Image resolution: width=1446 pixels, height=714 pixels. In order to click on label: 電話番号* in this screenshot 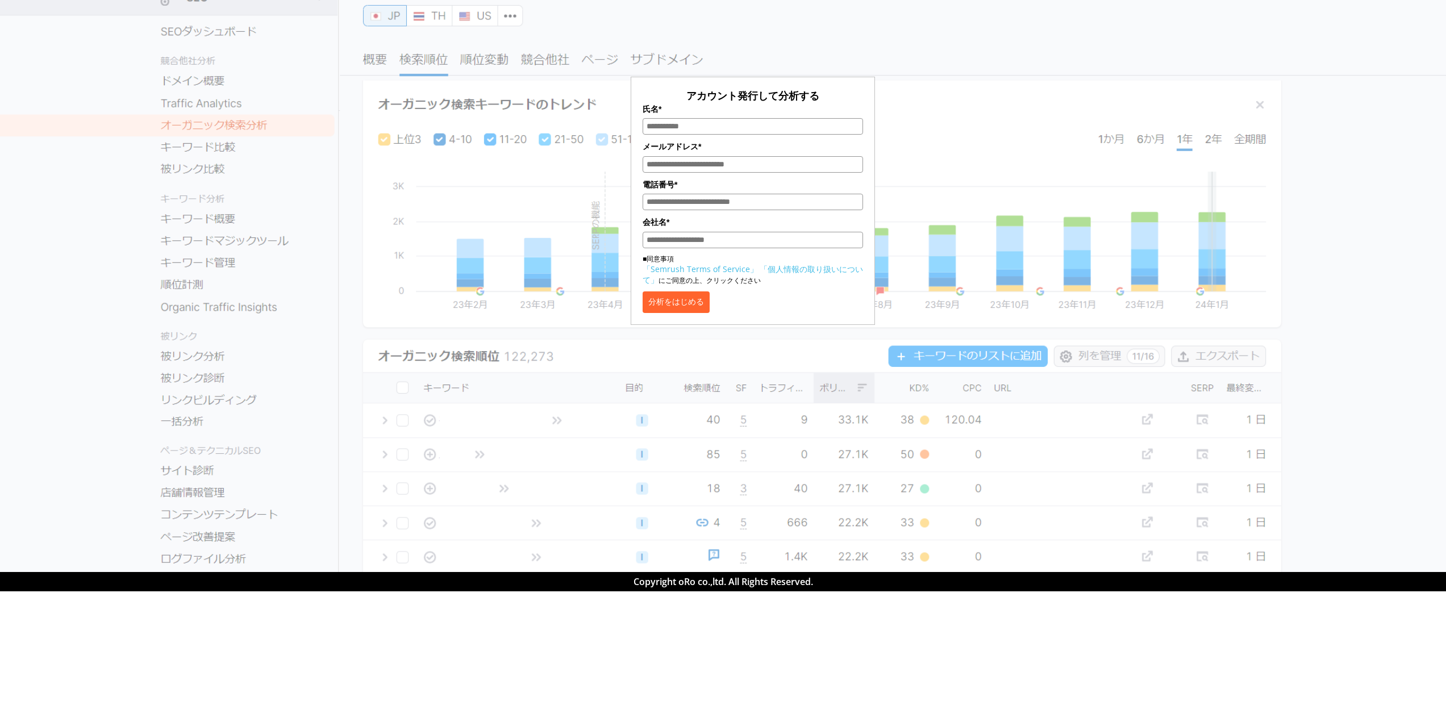, I will do `click(753, 185)`.